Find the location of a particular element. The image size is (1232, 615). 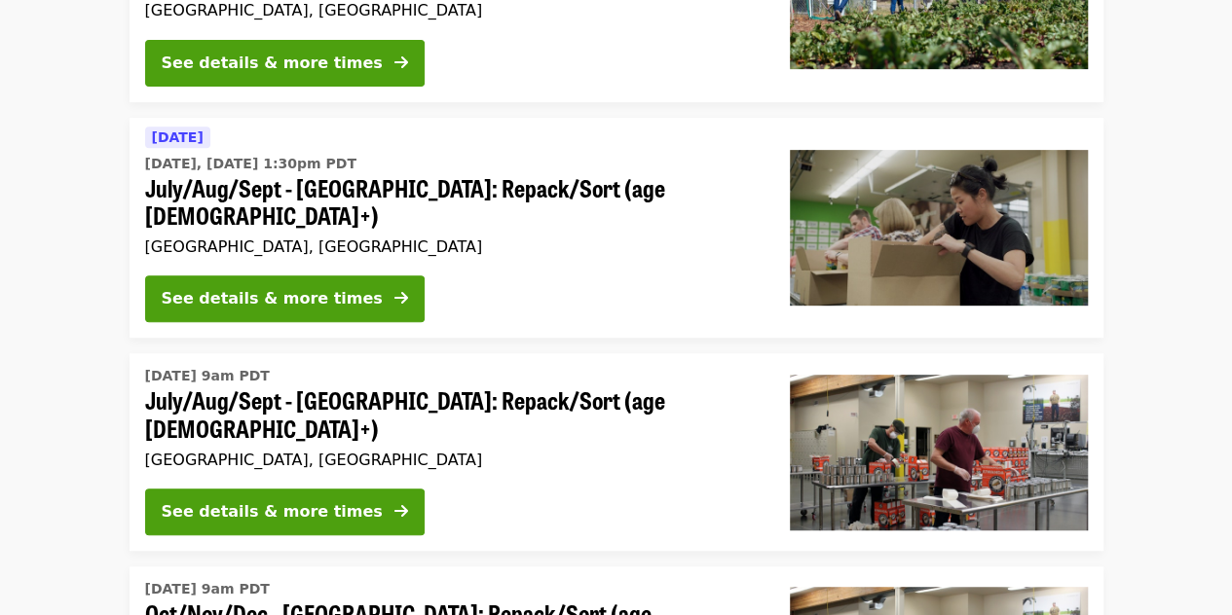

a: See details for "July/Aug/Sept - Portland: Repack/Sort (age 8+)" is located at coordinates (616, 228).